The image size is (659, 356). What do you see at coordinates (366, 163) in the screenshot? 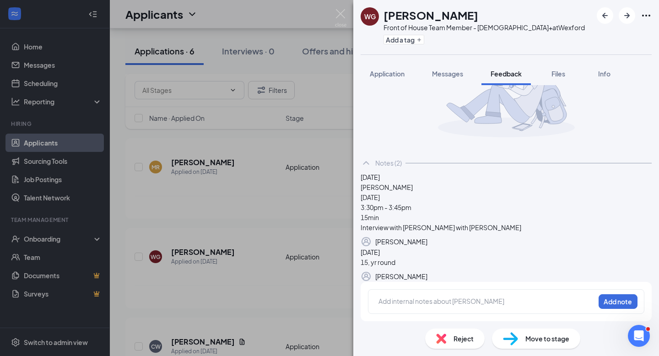
I see `svg: ChevronUp` at bounding box center [366, 163].